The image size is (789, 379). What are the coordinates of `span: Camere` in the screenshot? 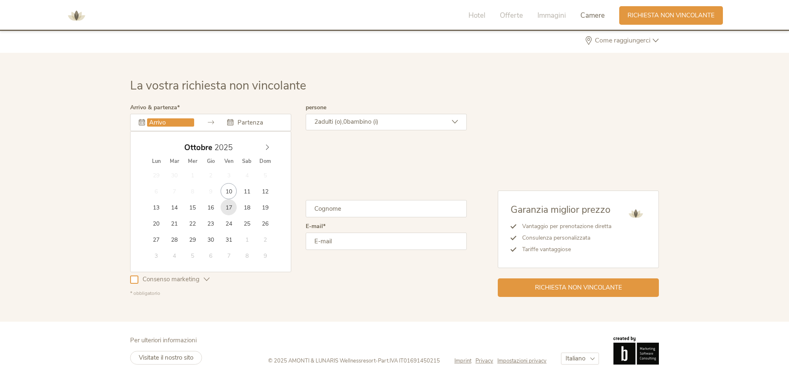 It's located at (592, 15).